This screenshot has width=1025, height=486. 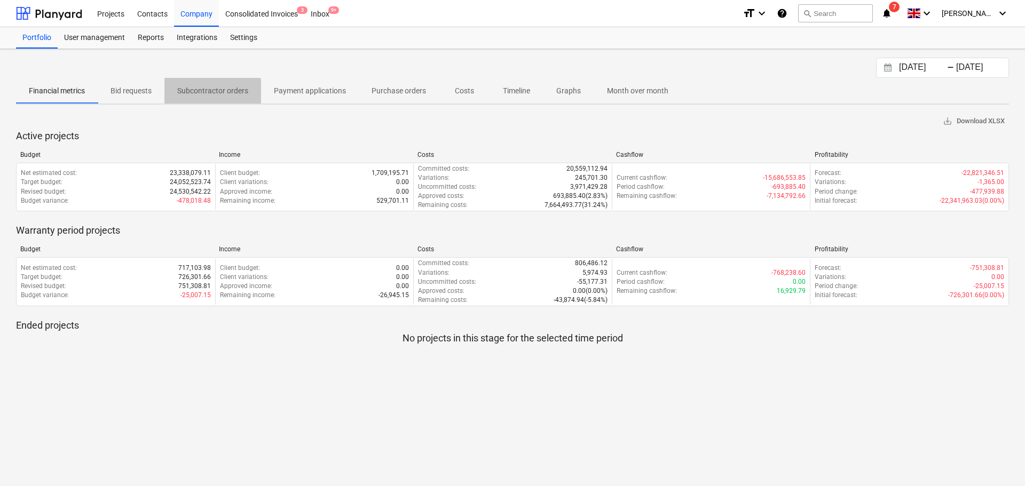 I want to click on p: 24,052,523.74, so click(x=190, y=182).